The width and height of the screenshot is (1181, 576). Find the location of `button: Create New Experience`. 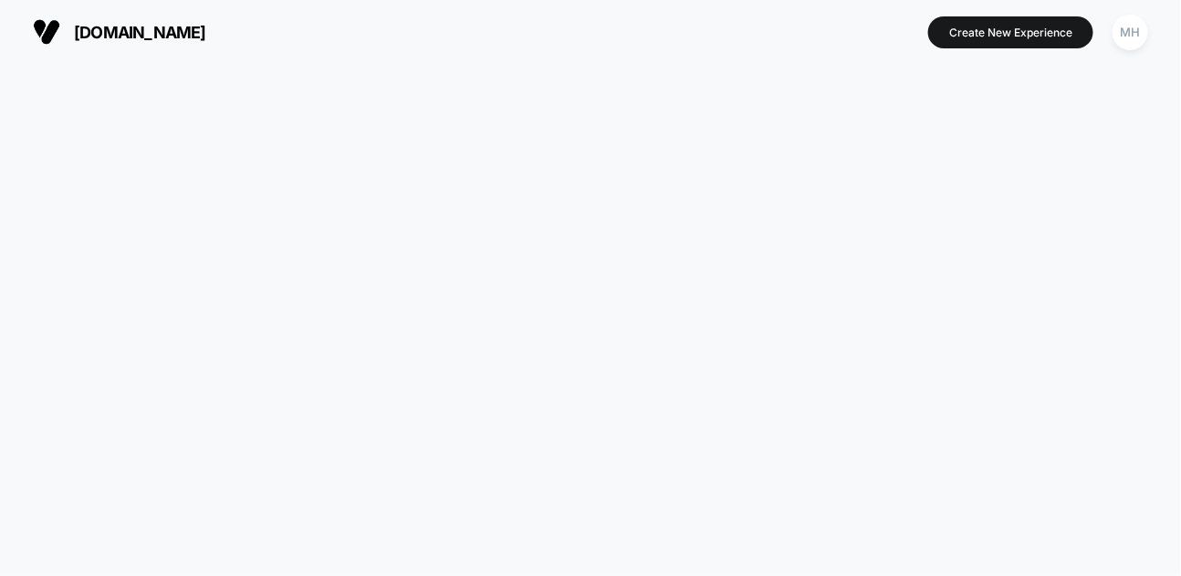

button: Create New Experience is located at coordinates (1011, 32).